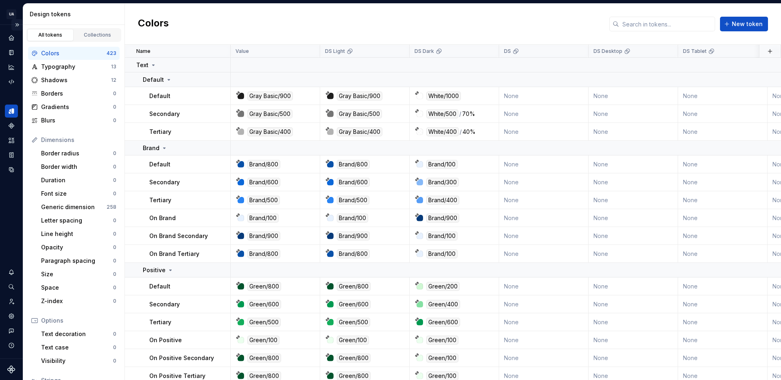  Describe the element at coordinates (11, 111) in the screenshot. I see `a: Design tokens` at that location.